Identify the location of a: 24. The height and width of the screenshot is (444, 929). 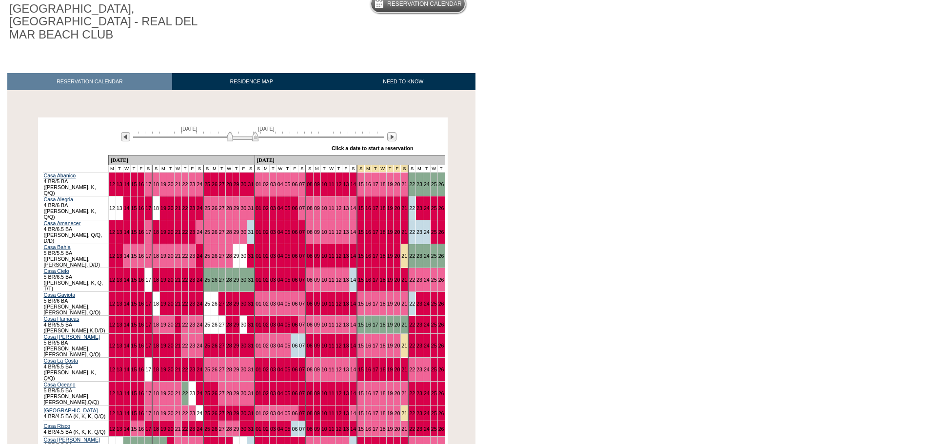
(427, 304).